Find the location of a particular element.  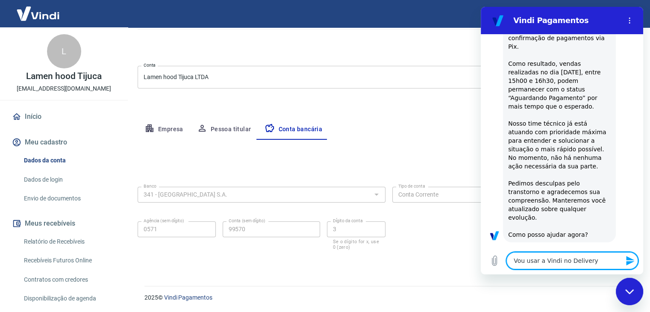

label: Tipo de conta is located at coordinates (412, 186).